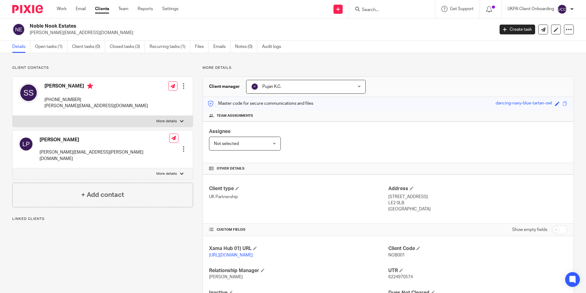 This screenshot has height=293, width=586. Describe the element at coordinates (397, 255) in the screenshot. I see `span: NOB001` at that location.